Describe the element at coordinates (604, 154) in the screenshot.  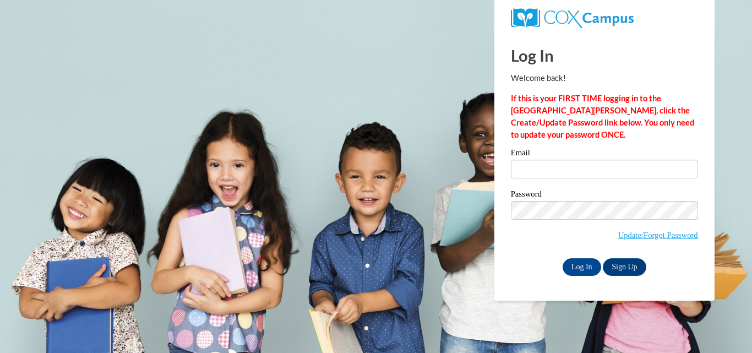
I see `label: Email` at that location.